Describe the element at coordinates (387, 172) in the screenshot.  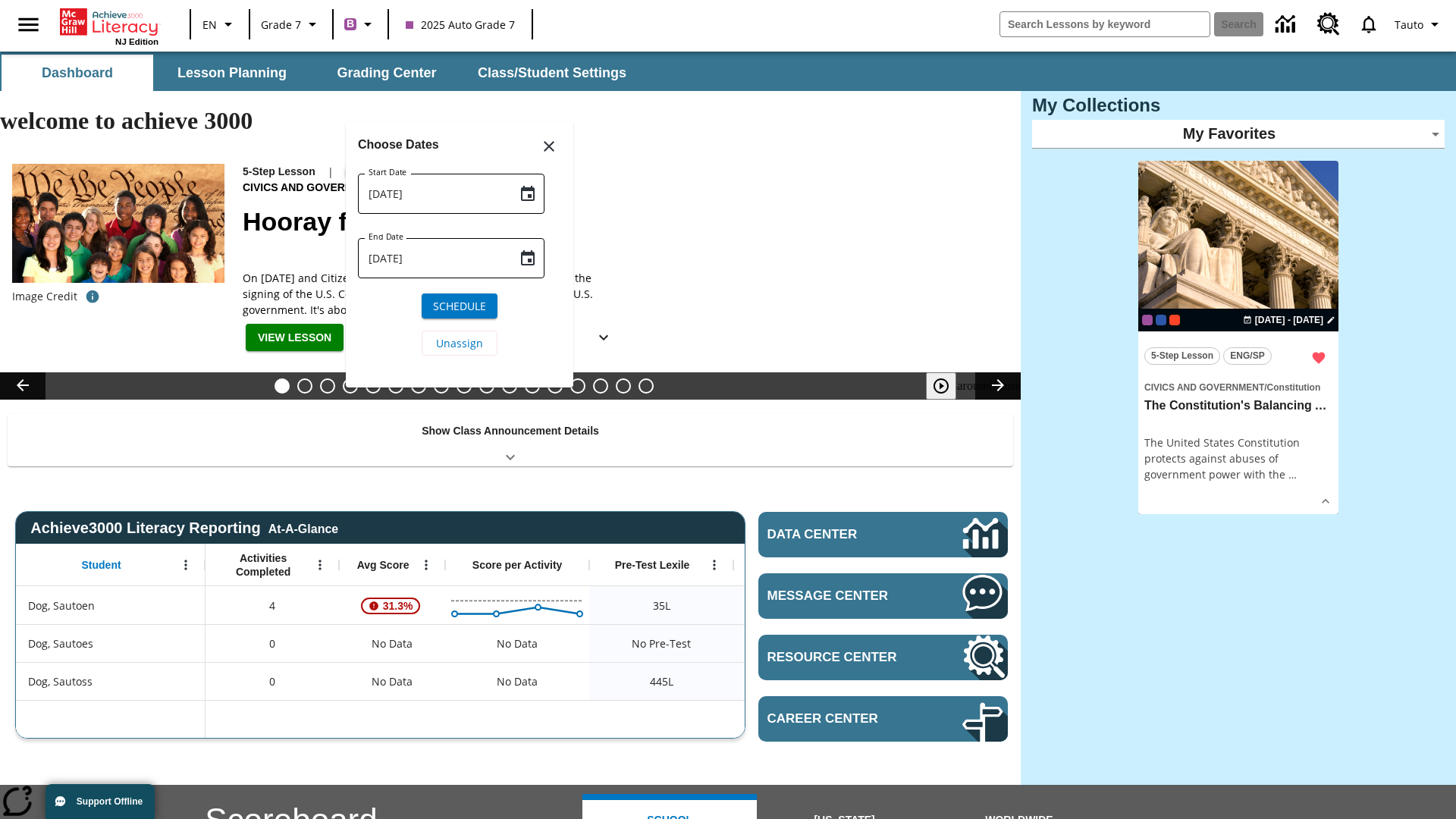
I see `label: Start Date` at that location.